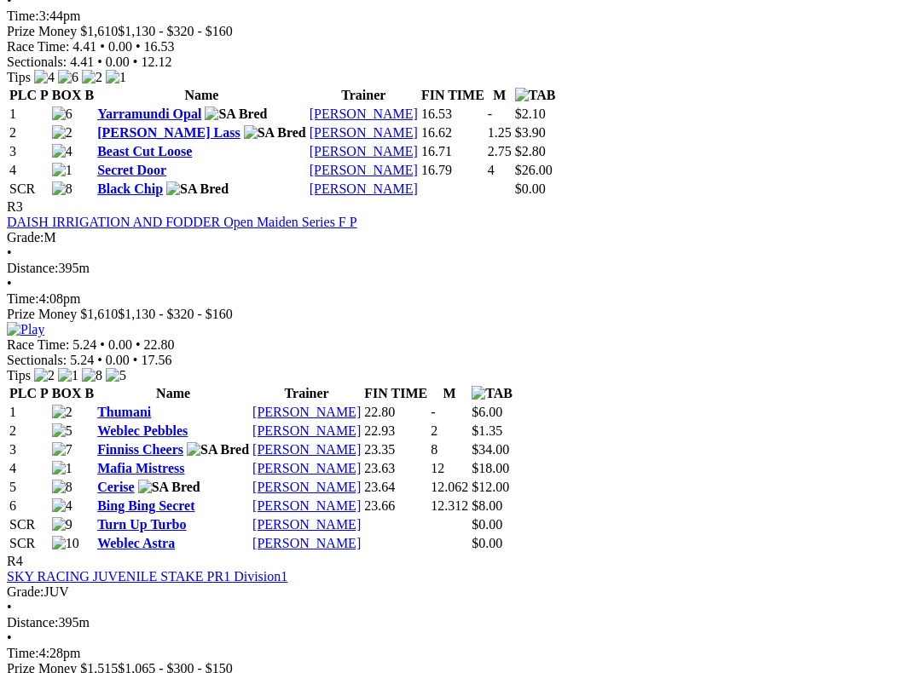  What do you see at coordinates (142, 524) in the screenshot?
I see `a: Turn Up Turbo` at bounding box center [142, 524].